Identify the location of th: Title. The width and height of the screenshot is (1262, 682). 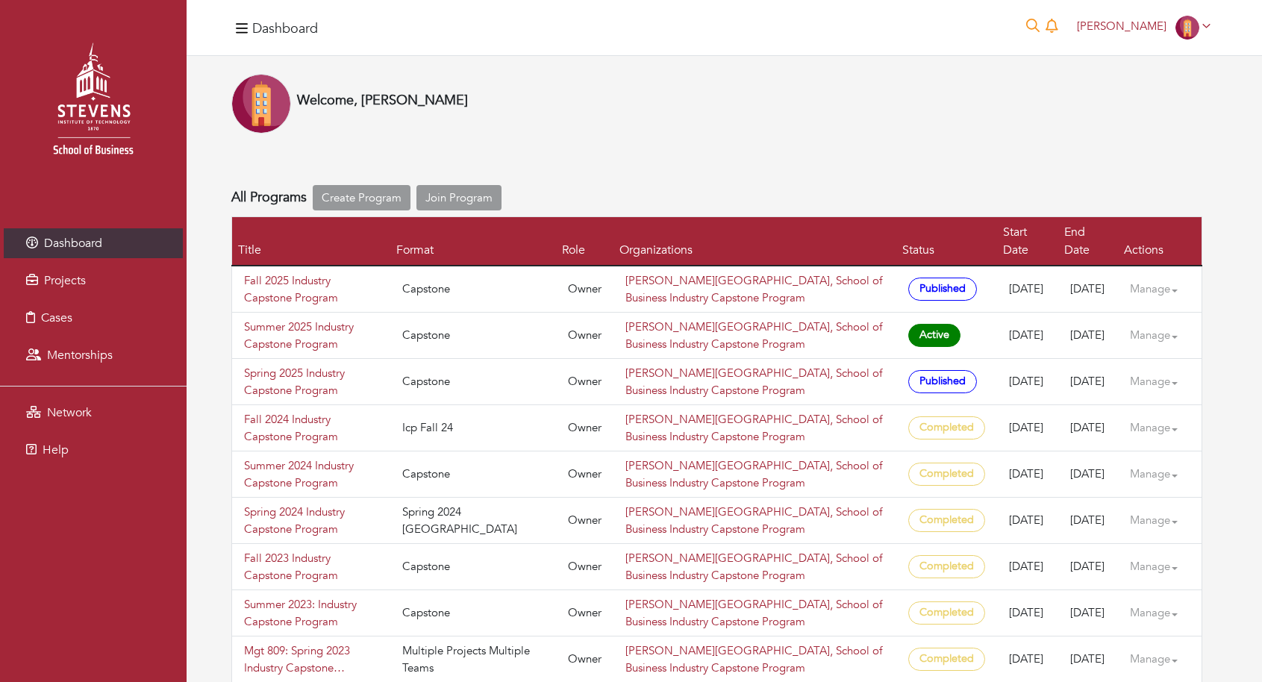
(311, 242).